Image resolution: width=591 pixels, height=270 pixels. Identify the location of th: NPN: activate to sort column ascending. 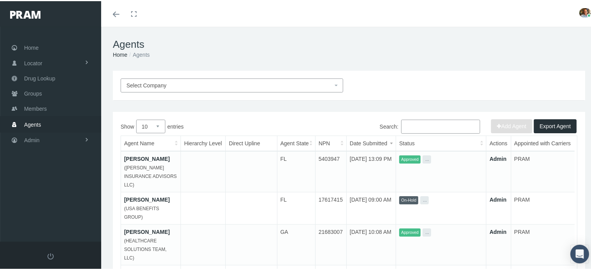
(330, 142).